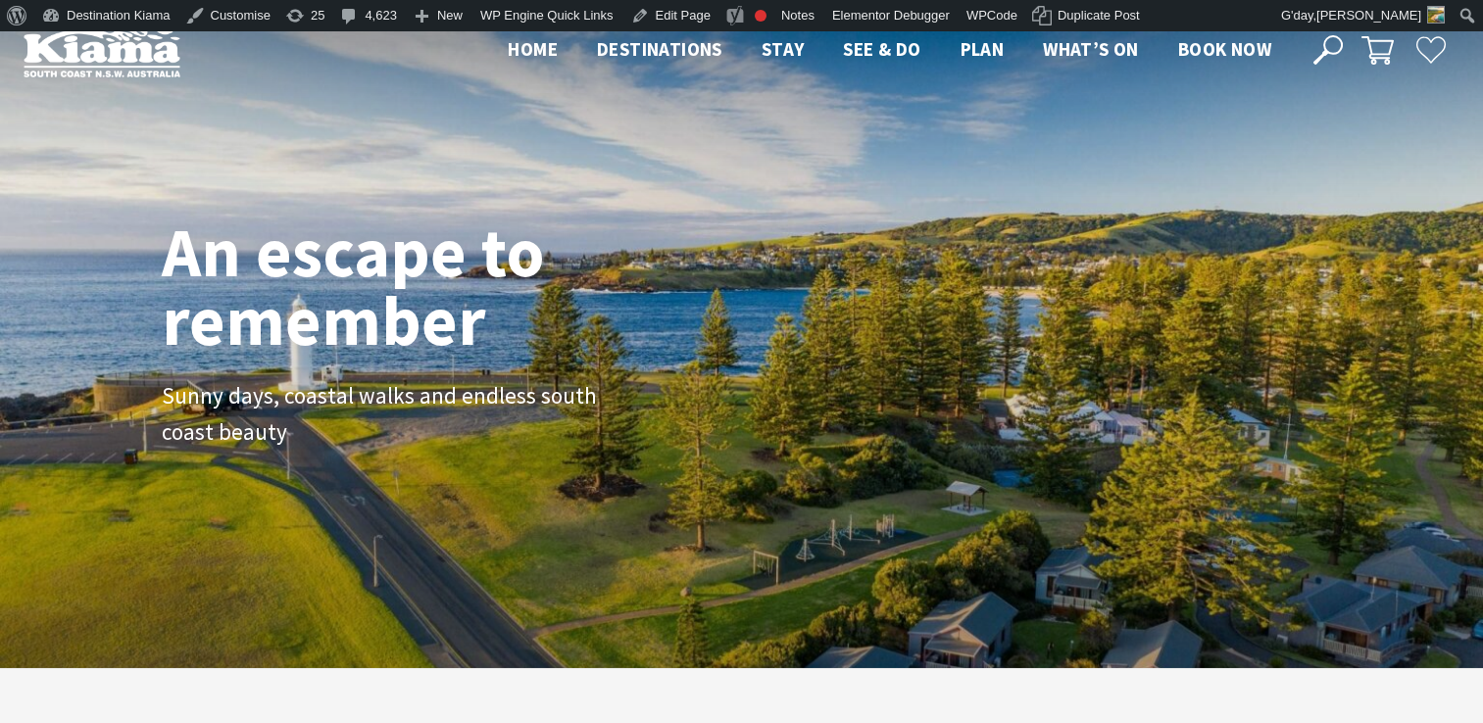  What do you see at coordinates (761, 16) in the screenshot?
I see `div: Focus keyphrase not set` at bounding box center [761, 16].